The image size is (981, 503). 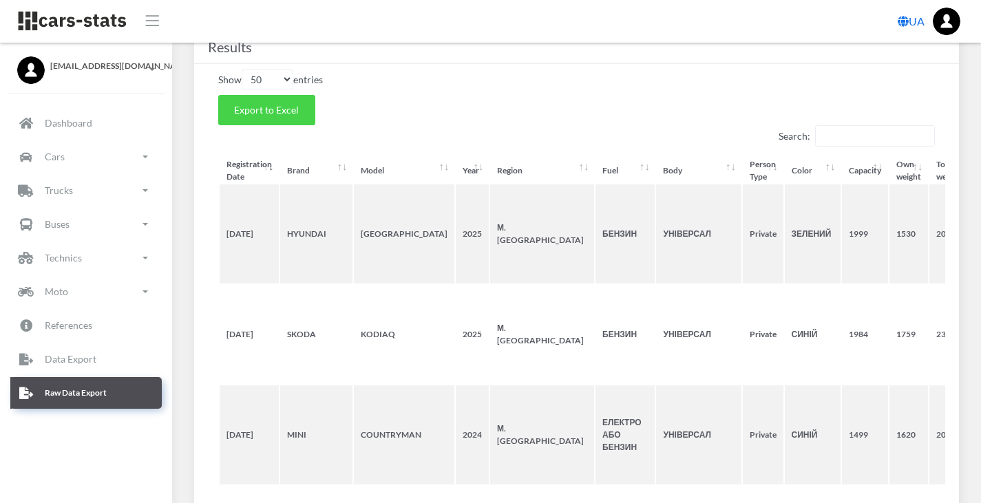 What do you see at coordinates (949, 234) in the screenshot?
I see `th: 2070` at bounding box center [949, 234].